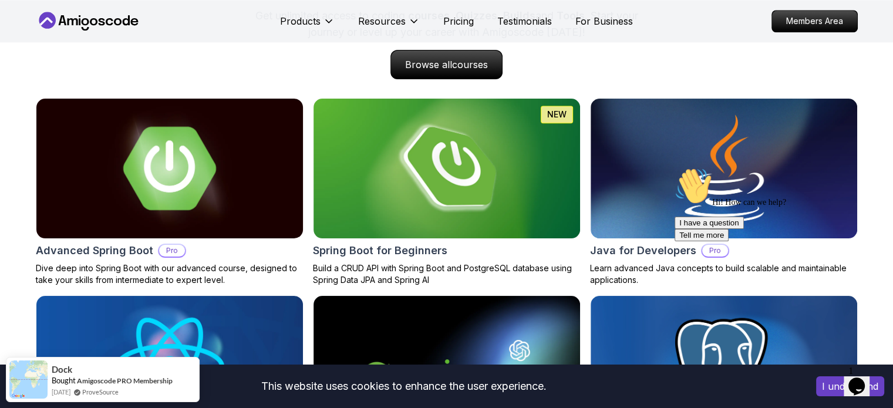  Describe the element at coordinates (60, 39) in the screenshot. I see `span: Hi! How can we help?` at that location.